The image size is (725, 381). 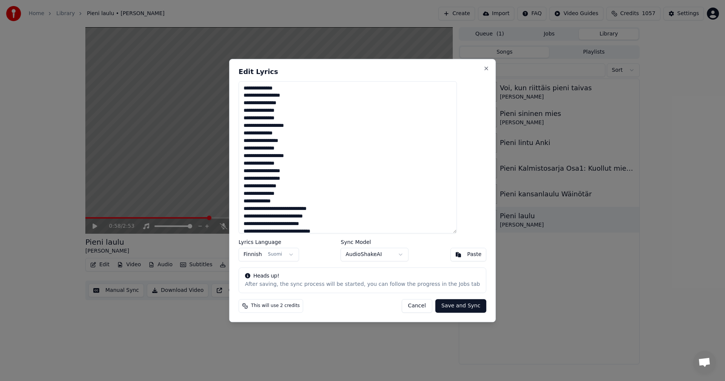 I want to click on span: This will use 2 credits, so click(x=275, y=306).